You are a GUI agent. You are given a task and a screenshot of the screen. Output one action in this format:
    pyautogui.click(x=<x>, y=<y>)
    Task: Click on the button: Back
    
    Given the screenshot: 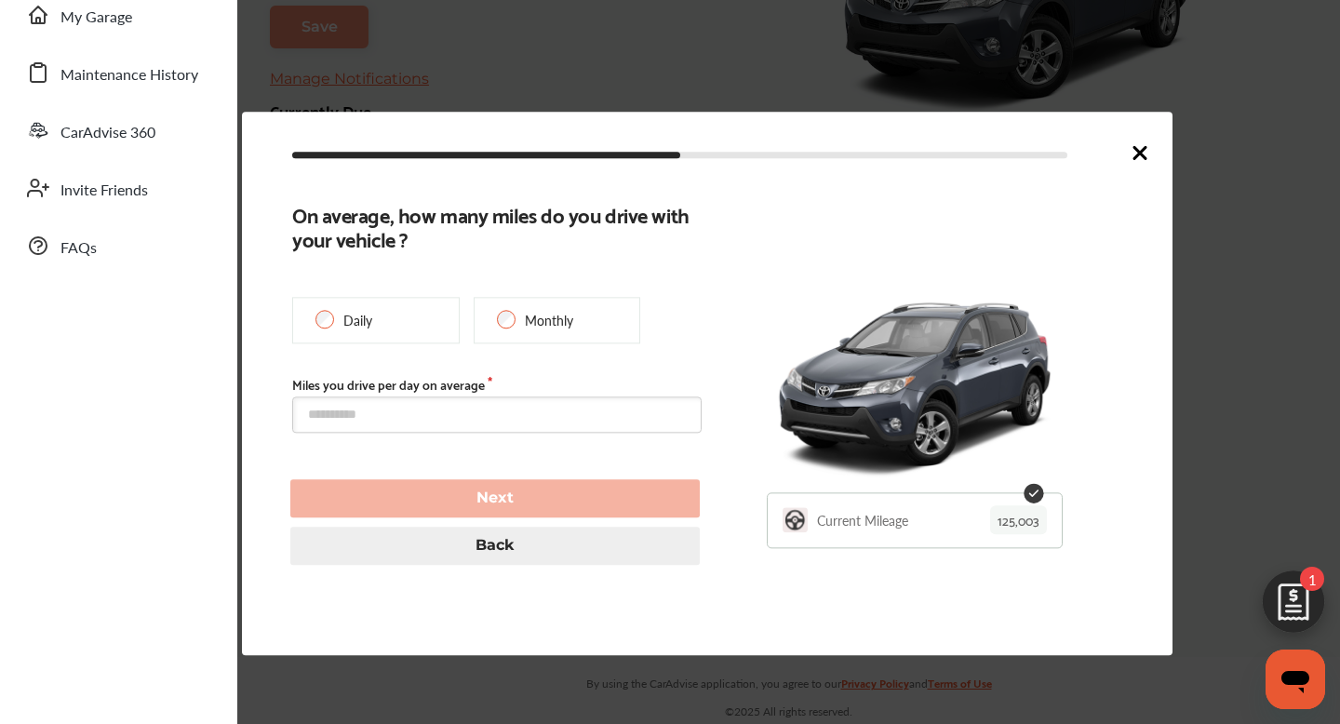 What is the action you would take?
    pyautogui.click(x=495, y=545)
    